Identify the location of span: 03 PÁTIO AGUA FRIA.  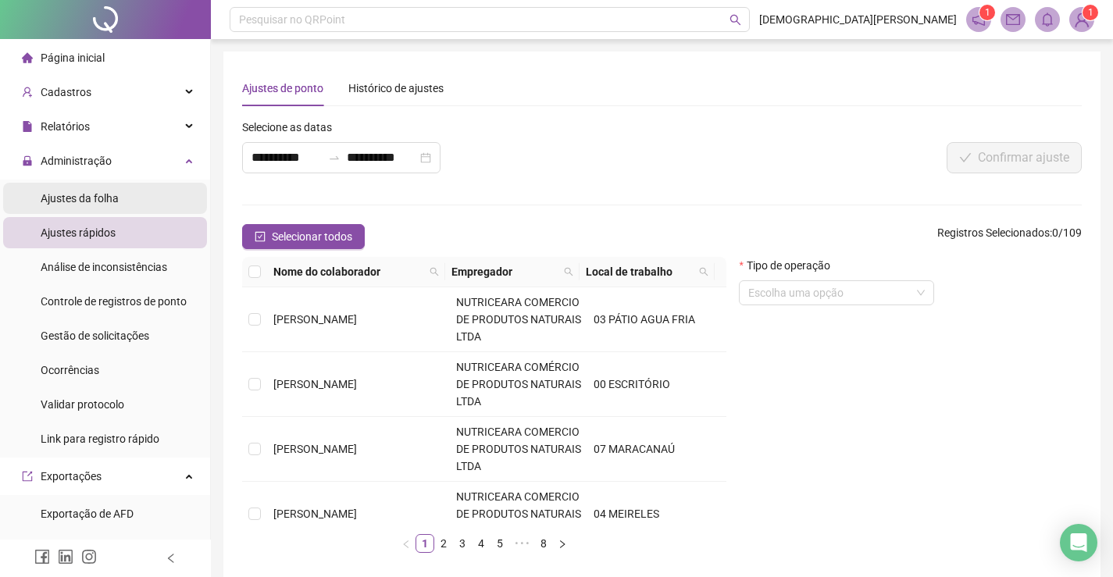
(644, 319).